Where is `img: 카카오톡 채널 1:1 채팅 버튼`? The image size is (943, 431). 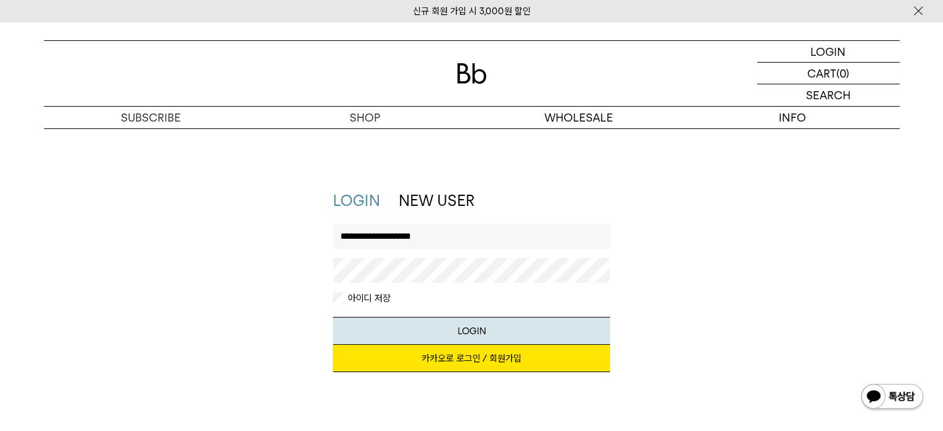
img: 카카오톡 채널 1:1 채팅 버튼 is located at coordinates (892, 397).